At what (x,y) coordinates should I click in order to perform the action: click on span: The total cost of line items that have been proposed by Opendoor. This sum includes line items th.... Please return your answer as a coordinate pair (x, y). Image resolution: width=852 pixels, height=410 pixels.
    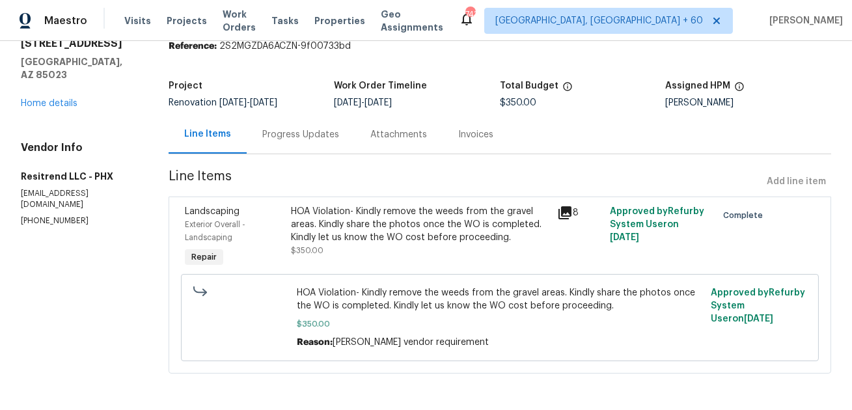
    Looking at the image, I should click on (567, 90).